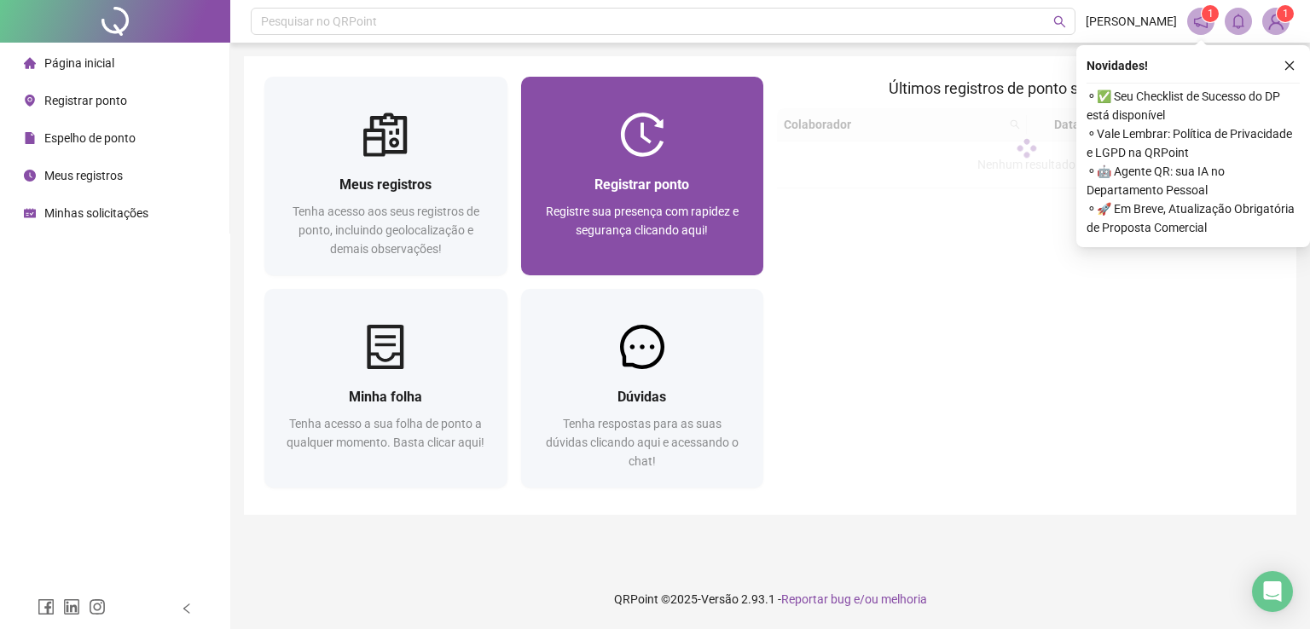  What do you see at coordinates (386, 388) in the screenshot?
I see `a: Minha folhaTenha acesso a sua folha de ponto a qualquer momento. Basta clicar aqui!` at bounding box center [386, 388].